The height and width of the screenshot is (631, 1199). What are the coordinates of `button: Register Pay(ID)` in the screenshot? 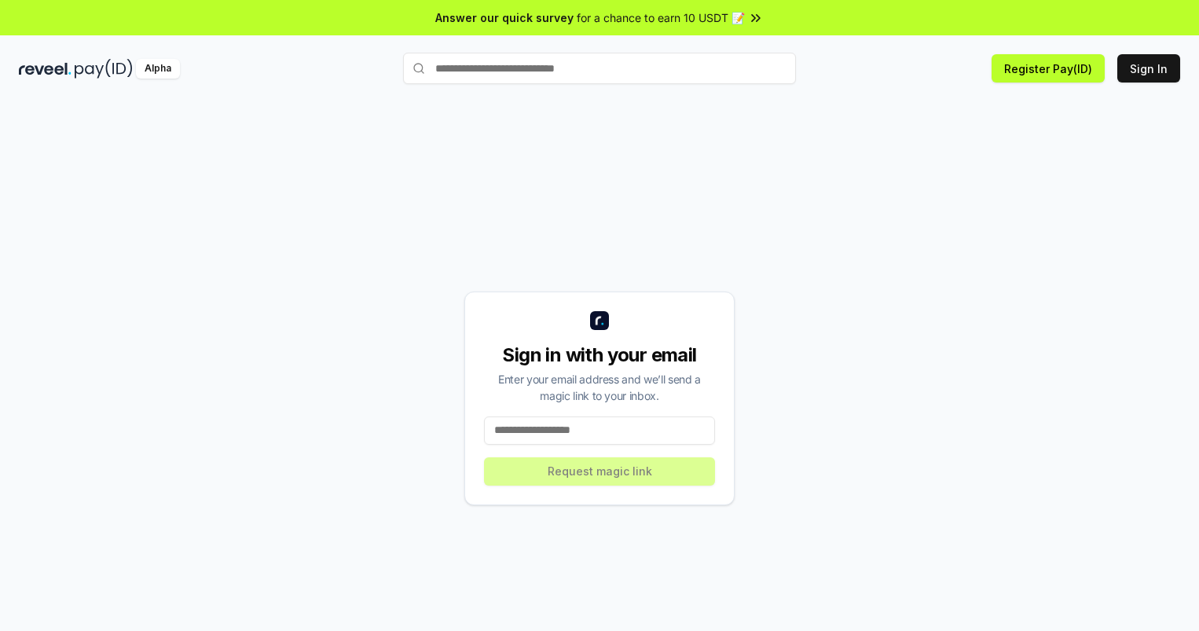 It's located at (1048, 68).